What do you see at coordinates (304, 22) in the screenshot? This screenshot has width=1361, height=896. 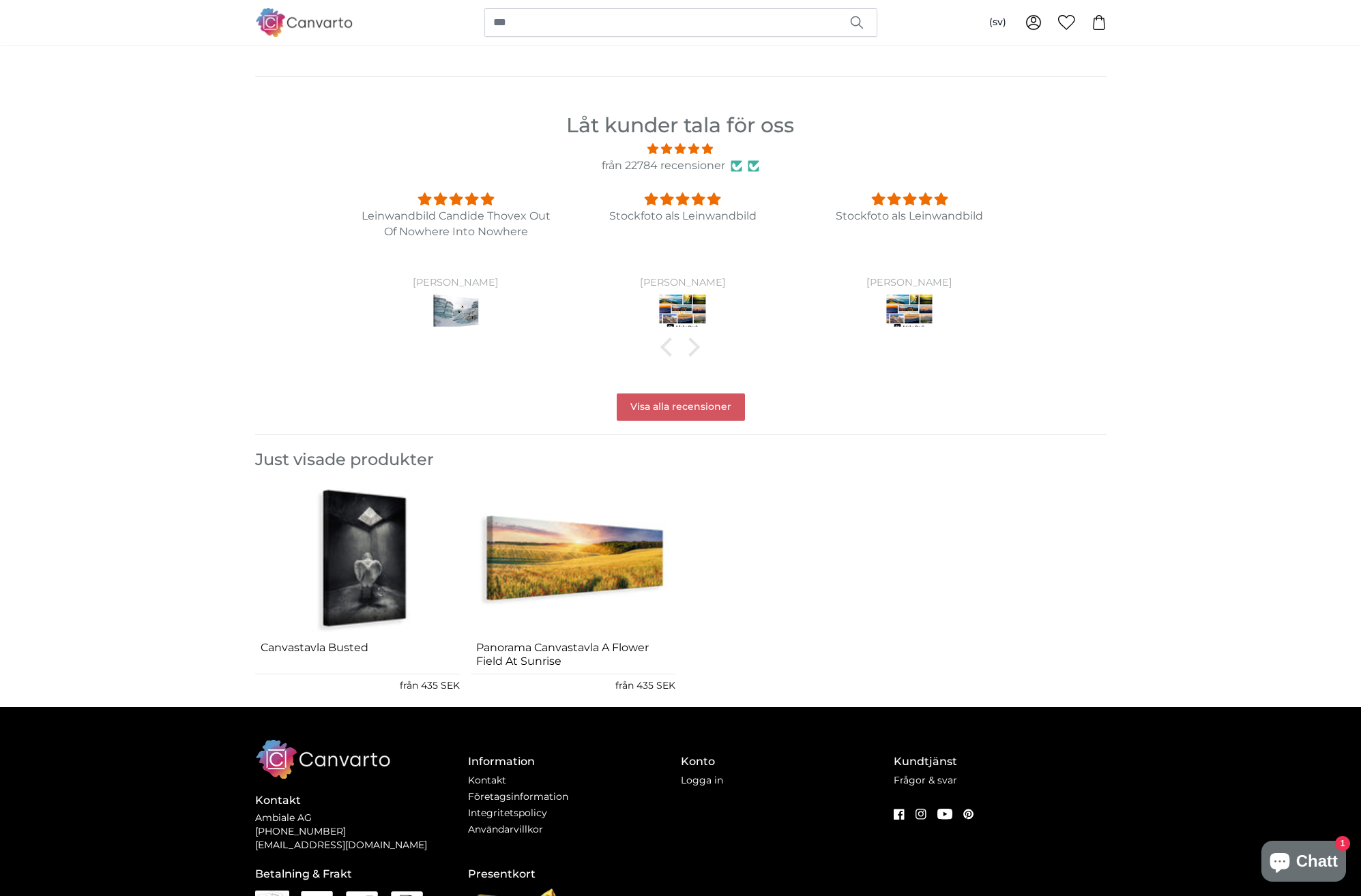 I see `img: Canvarto` at bounding box center [304, 22].